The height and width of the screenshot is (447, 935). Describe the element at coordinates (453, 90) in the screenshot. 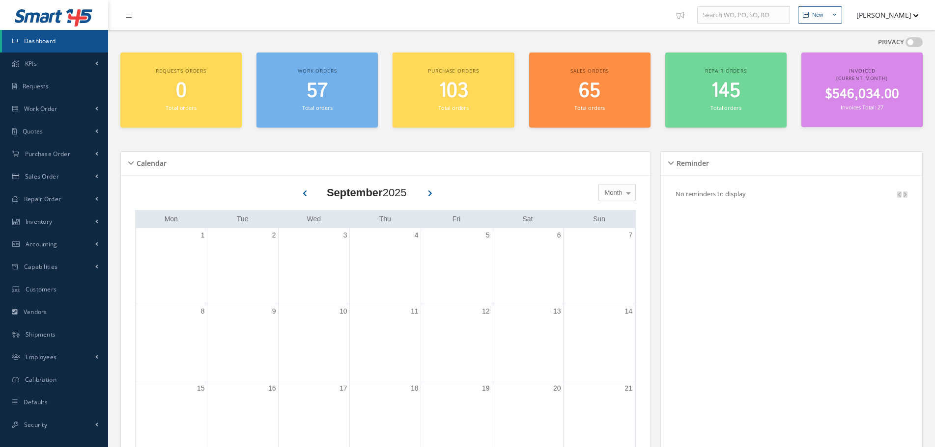

I see `a: Purchase orders 103 Total orders` at that location.